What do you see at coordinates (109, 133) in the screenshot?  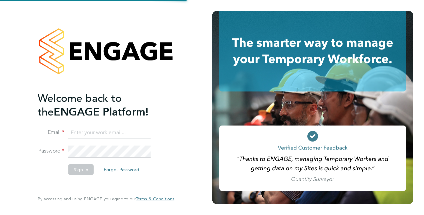 I see `input: Enter your work email...` at bounding box center [109, 133].